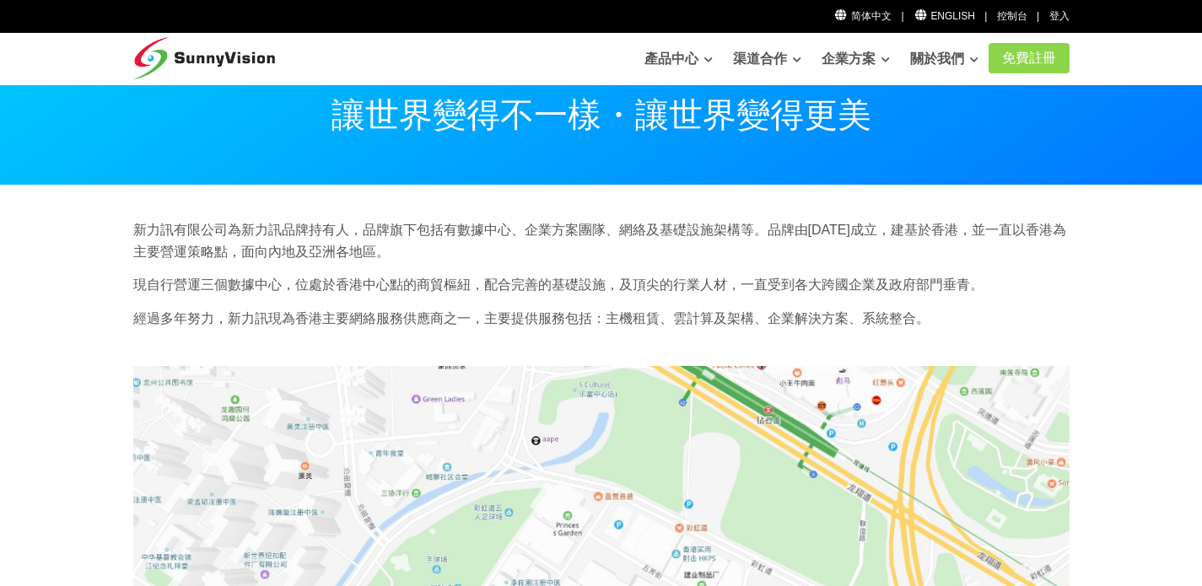  Describe the element at coordinates (601, 285) in the screenshot. I see `p: 現自行營運三個數據中心，位處於香港中心點的商貿樞紐，配合完善的基礎設施，及頂尖的行業人材，一直受到各大跨國企業及政府部門垂青。` at that location.